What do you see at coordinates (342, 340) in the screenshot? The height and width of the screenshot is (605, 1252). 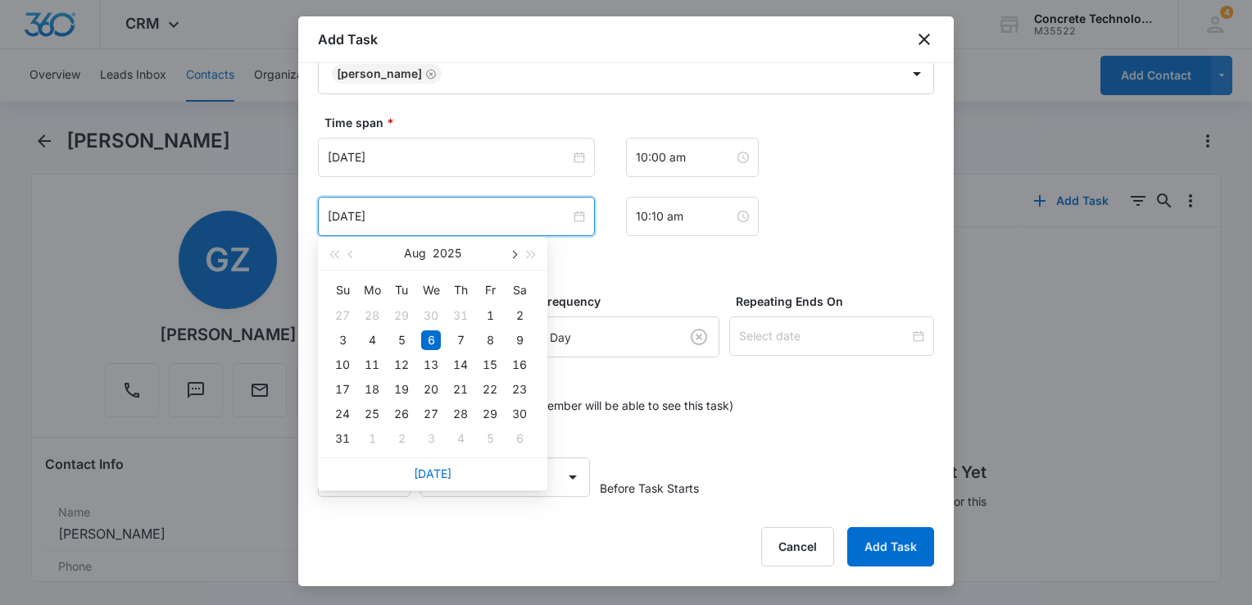 I see `td: 2025-08-03` at bounding box center [342, 340].